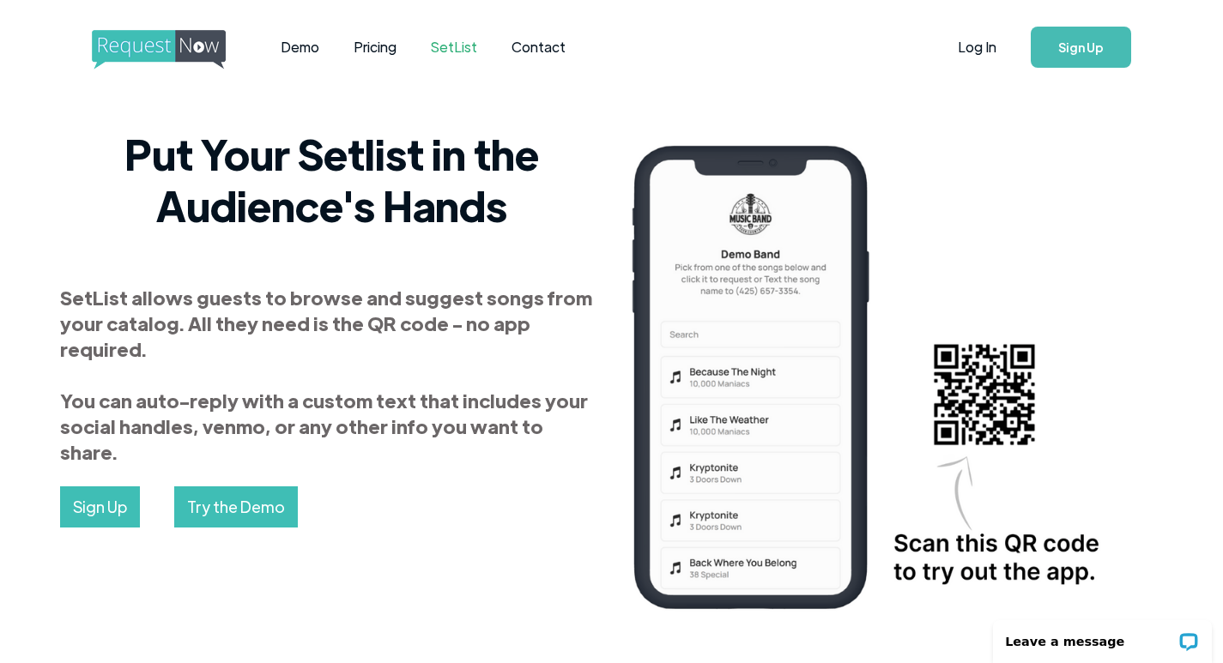 The image size is (1223, 663). What do you see at coordinates (208, 33) in the screenshot?
I see `button: Open LiveChat chat widget` at bounding box center [208, 33].